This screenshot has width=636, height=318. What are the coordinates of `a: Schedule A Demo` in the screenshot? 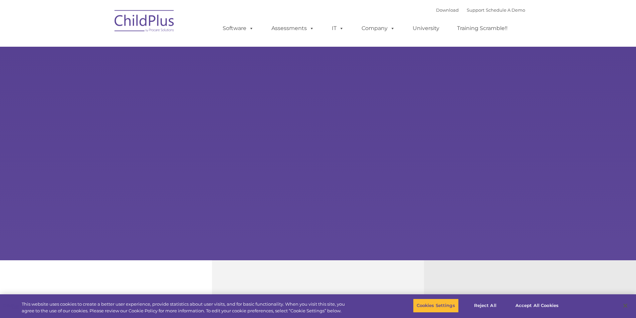 It's located at (505, 10).